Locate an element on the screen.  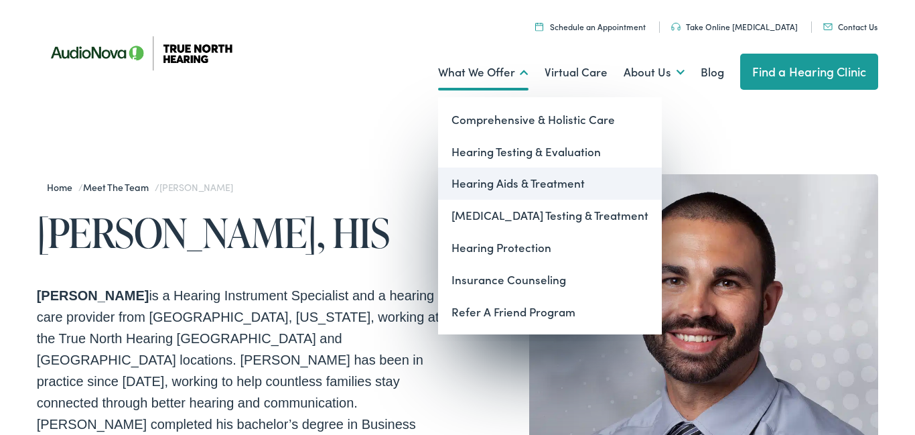
a: Home is located at coordinates (62, 187).